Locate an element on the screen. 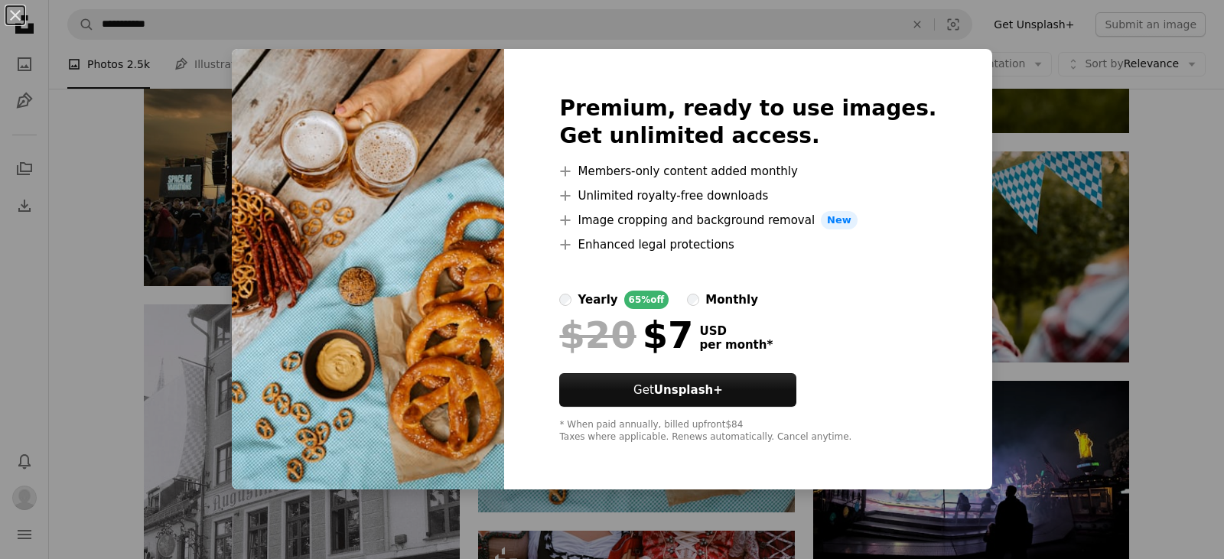  li: Members-only content added monthly is located at coordinates (747, 171).